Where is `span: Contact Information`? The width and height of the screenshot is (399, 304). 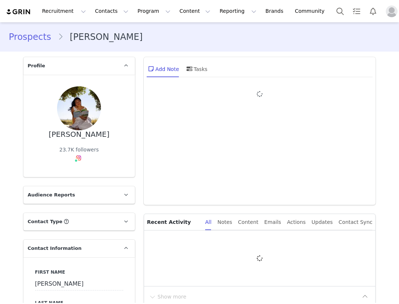 span: Contact Information is located at coordinates (54, 248).